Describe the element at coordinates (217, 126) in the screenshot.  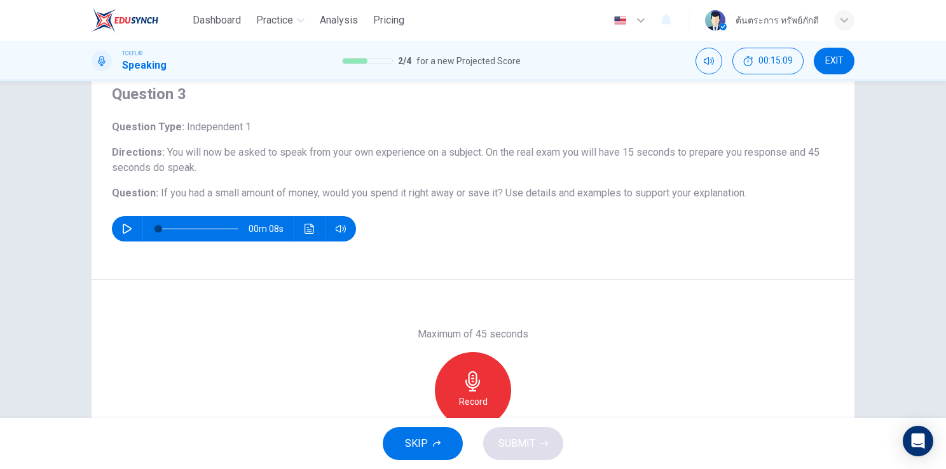
I see `span: Independent 1` at that location.